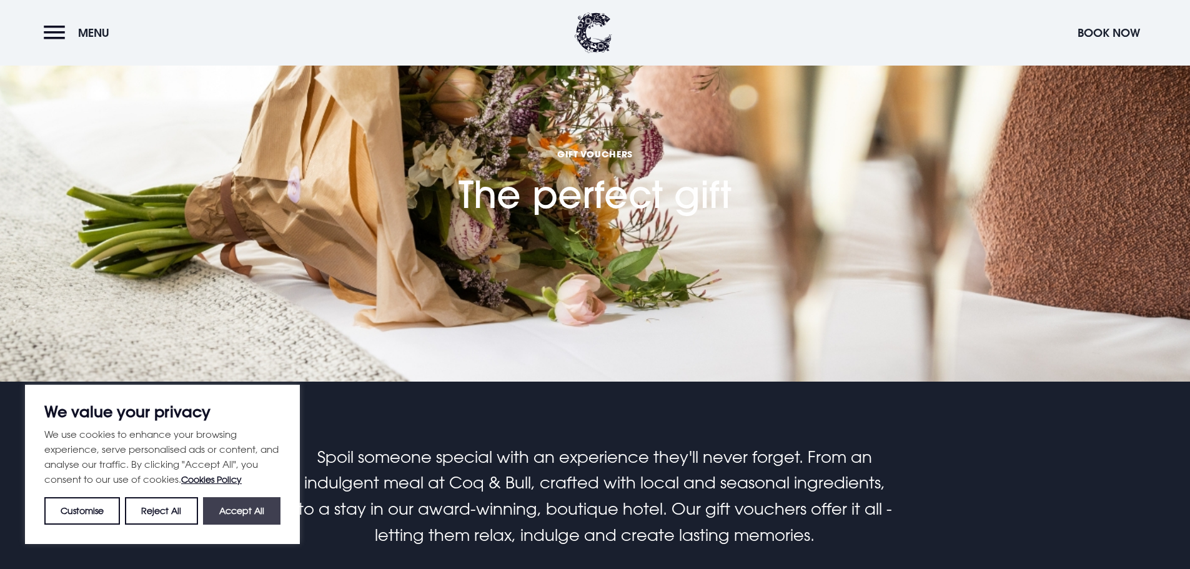  Describe the element at coordinates (595, 154) in the screenshot. I see `span: GIFT VOUCHERS` at that location.